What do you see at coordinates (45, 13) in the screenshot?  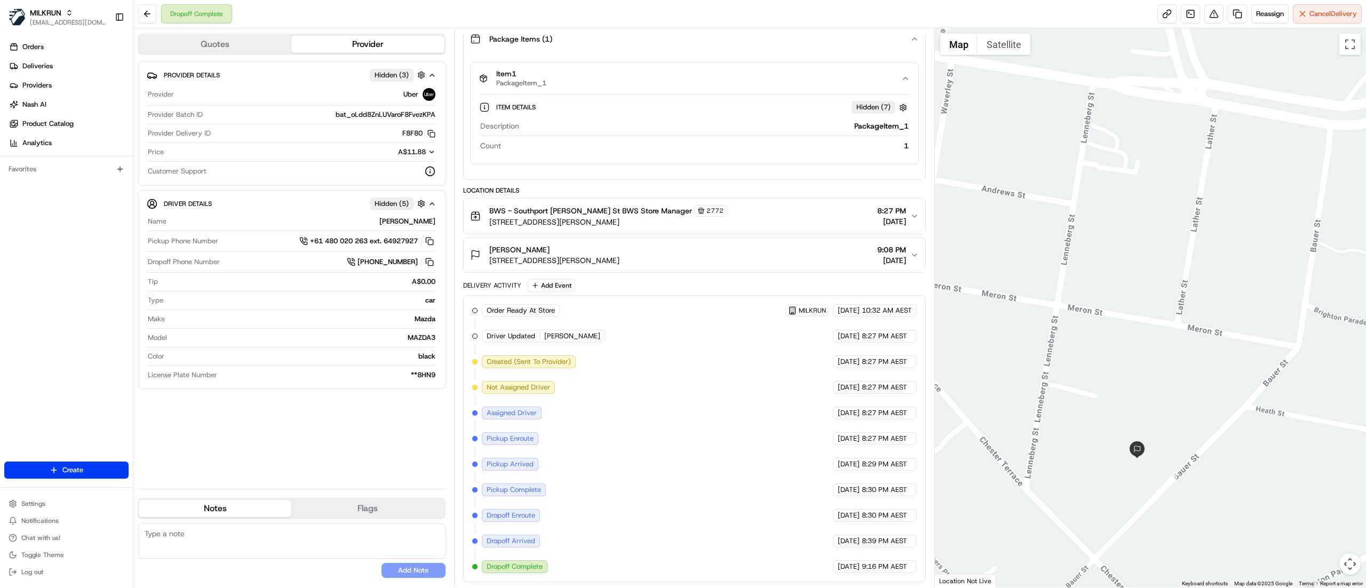 I see `button: MILKRUN` at bounding box center [45, 13].